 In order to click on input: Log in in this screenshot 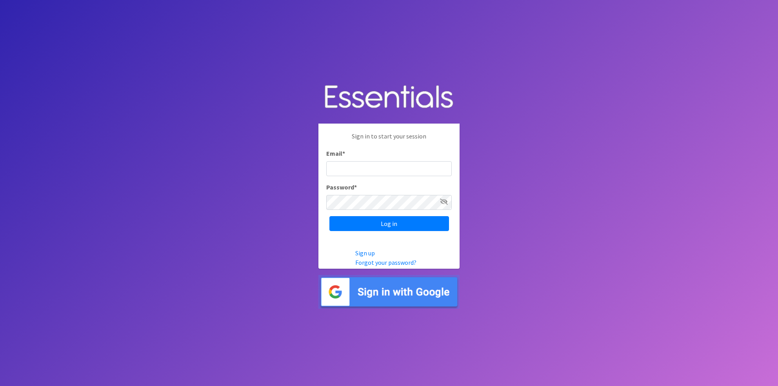, I will do `click(389, 224)`.